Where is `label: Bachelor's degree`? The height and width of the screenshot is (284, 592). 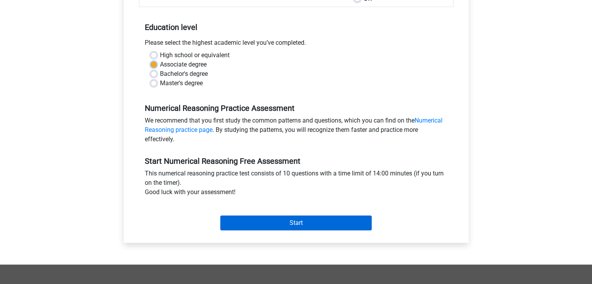
label: Bachelor's degree is located at coordinates (184, 74).